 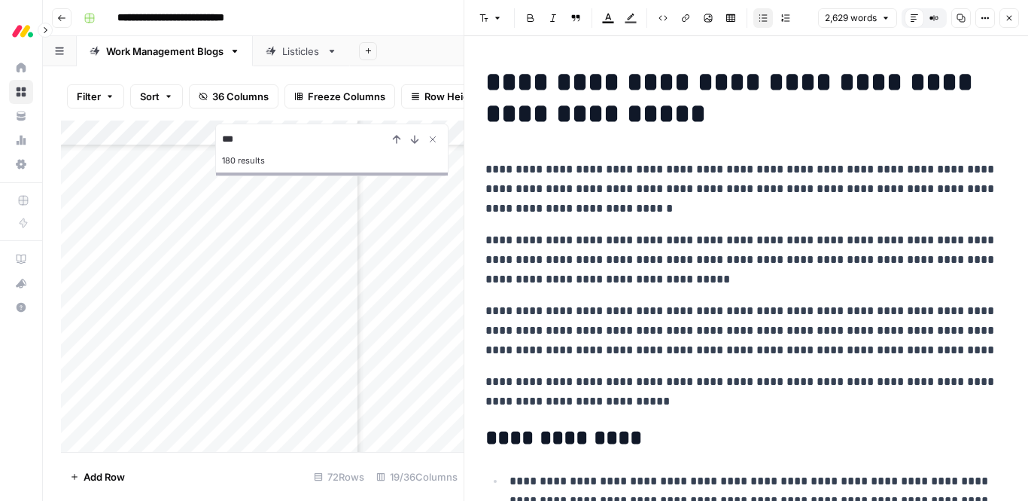 I want to click on img: Monday.com Logo, so click(x=23, y=31).